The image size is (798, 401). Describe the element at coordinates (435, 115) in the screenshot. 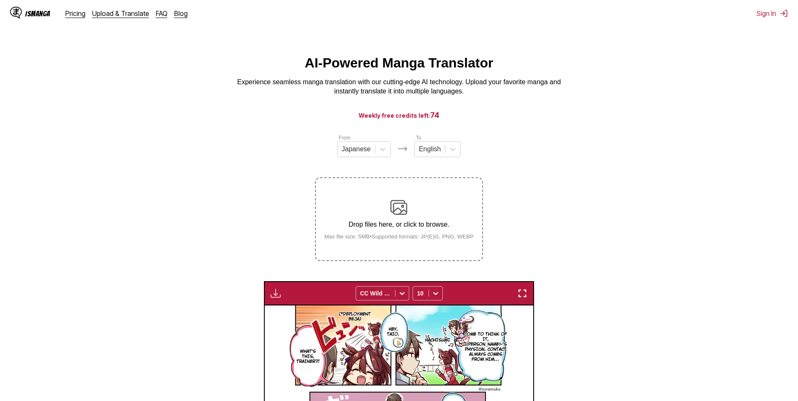

I see `span: 74` at that location.